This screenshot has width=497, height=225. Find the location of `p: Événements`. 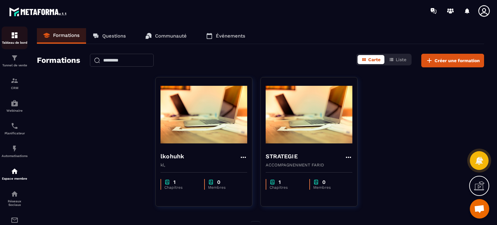

p: Événements is located at coordinates (230, 36).